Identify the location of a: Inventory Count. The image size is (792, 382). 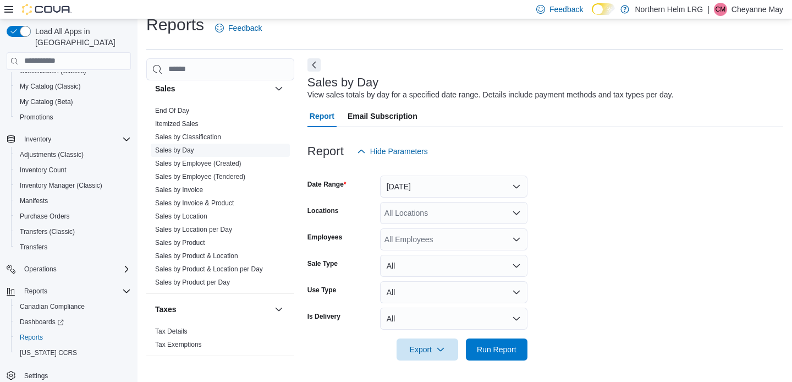
(43, 170).